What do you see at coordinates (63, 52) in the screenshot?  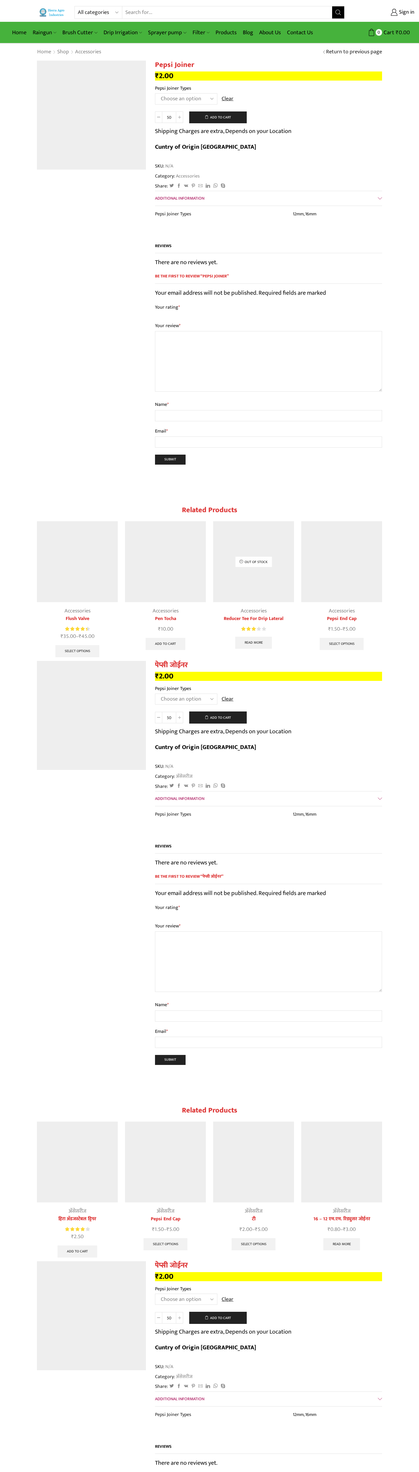 I see `a: Shop` at bounding box center [63, 52].